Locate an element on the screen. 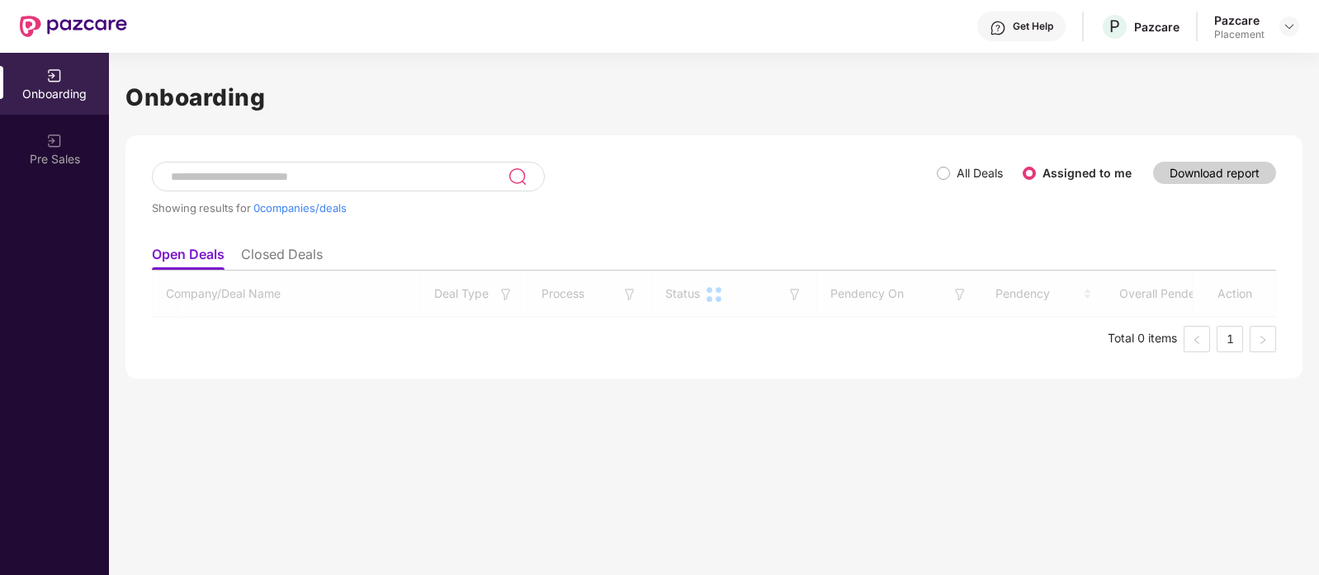  div: Showing results for is located at coordinates (544, 208).